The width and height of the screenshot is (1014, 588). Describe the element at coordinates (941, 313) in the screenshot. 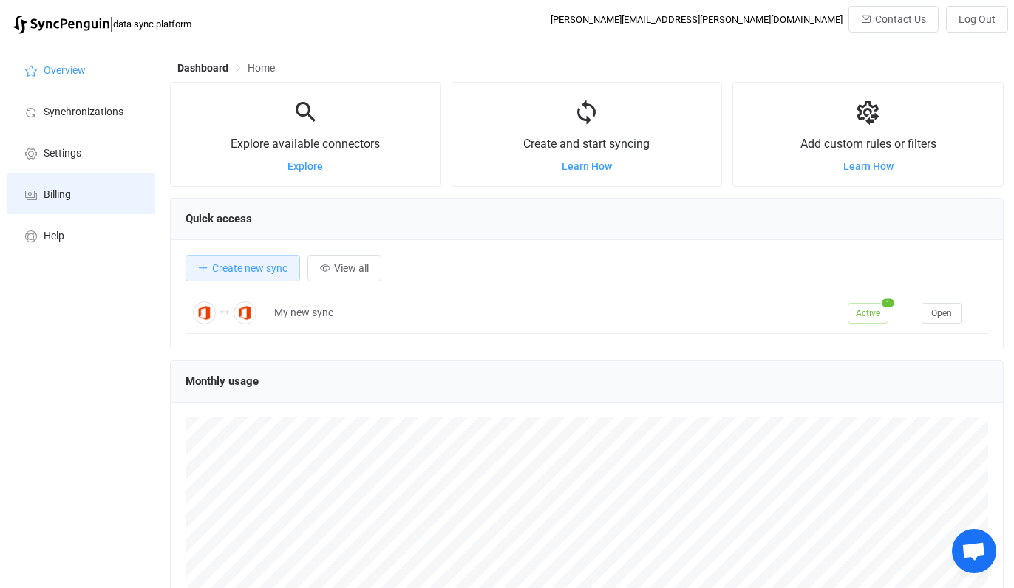

I see `a: Open` at that location.